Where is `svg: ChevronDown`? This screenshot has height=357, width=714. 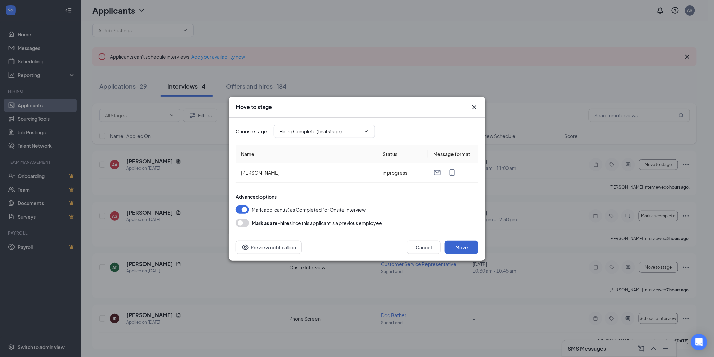 svg: ChevronDown is located at coordinates (366, 131).